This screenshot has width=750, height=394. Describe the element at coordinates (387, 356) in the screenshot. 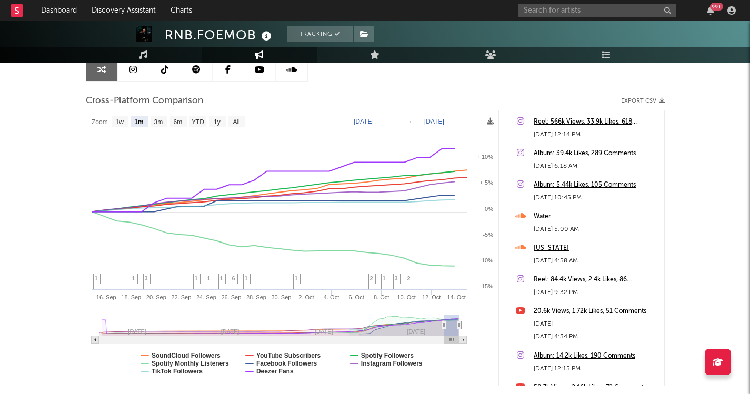

I see `text: Spotify Followers` at that location.